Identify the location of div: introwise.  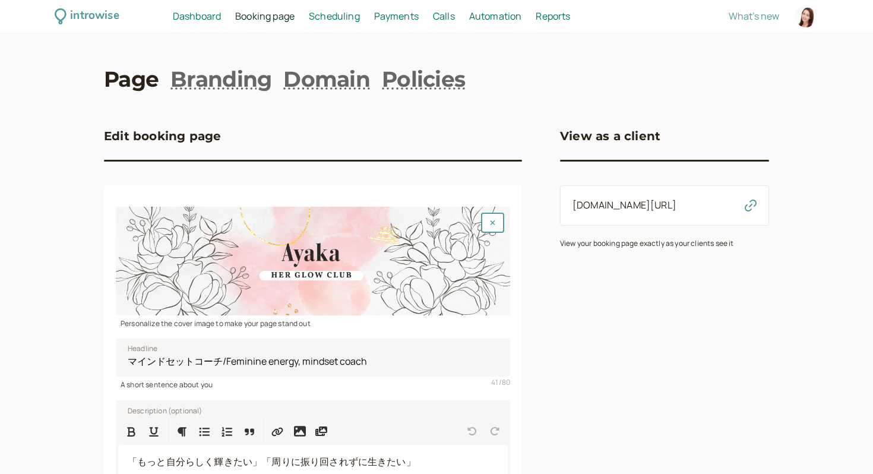
(94, 16).